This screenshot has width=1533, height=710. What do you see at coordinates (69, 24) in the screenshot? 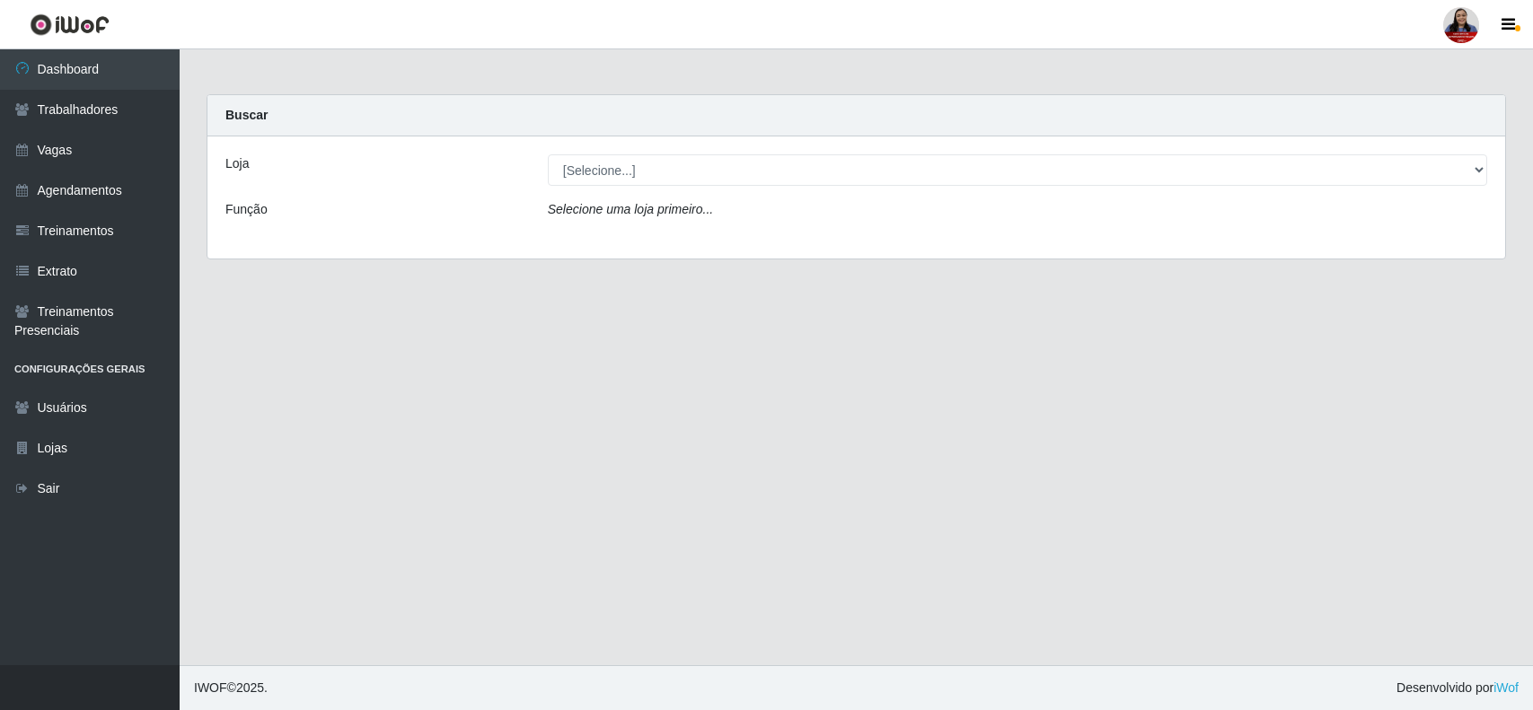
I see `img: CoreUI Logo` at bounding box center [69, 24].